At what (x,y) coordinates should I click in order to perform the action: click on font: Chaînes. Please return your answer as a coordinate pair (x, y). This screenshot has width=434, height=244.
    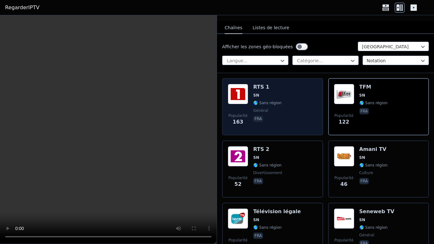
    Looking at the image, I should click on (233, 28).